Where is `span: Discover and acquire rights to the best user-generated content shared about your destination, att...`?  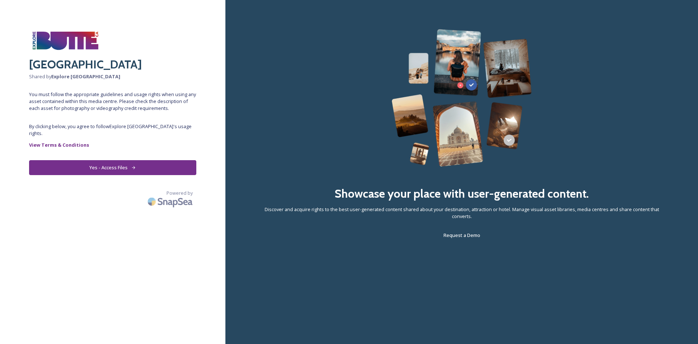
span: Discover and acquire rights to the best user-generated content shared about your destination, att... is located at coordinates (462, 213).